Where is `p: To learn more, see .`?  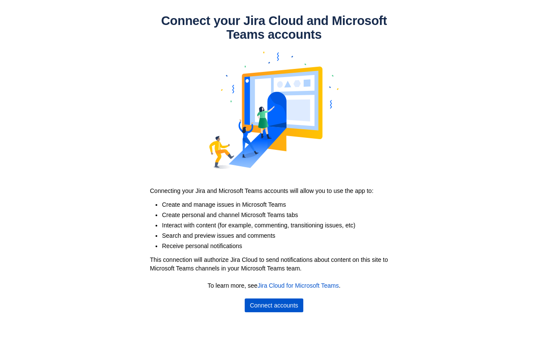
p: To learn more, see . is located at coordinates (274, 285).